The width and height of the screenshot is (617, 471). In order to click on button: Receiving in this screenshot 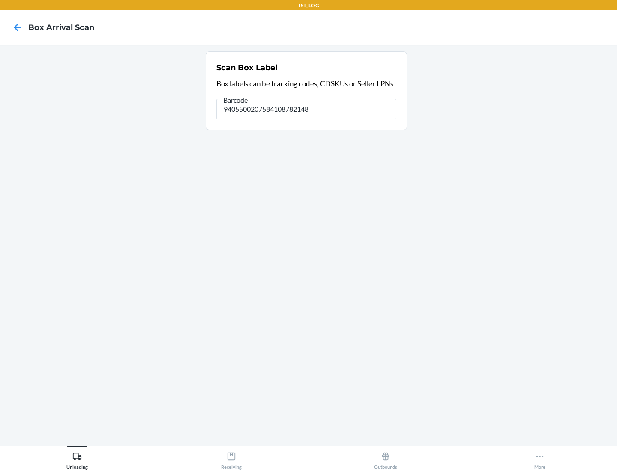, I will do `click(231, 458)`.